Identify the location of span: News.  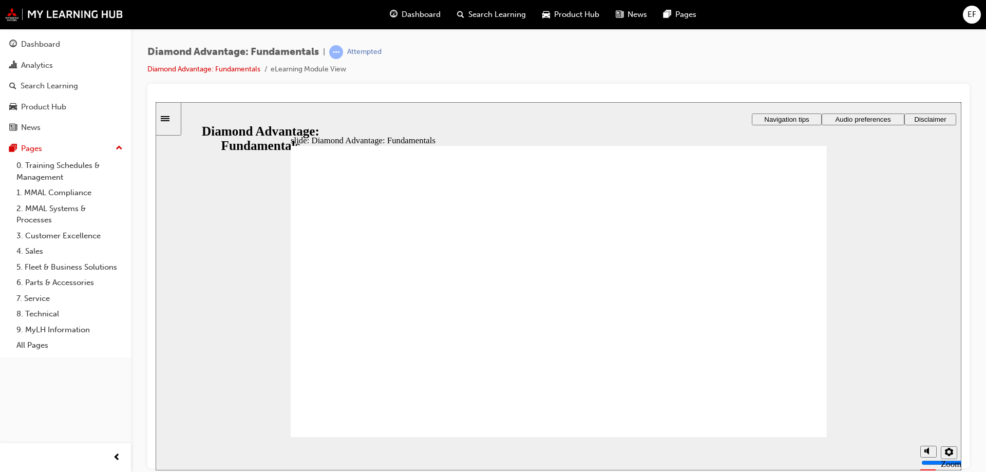
(637, 14).